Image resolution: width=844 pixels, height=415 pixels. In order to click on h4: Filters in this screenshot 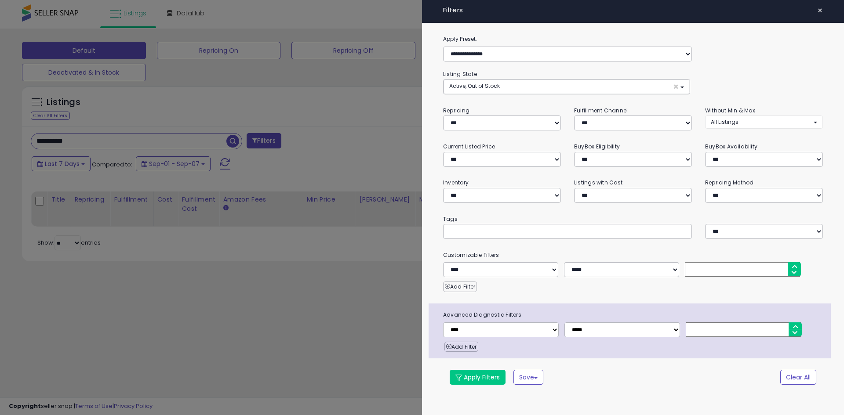, I will do `click(633, 10)`.